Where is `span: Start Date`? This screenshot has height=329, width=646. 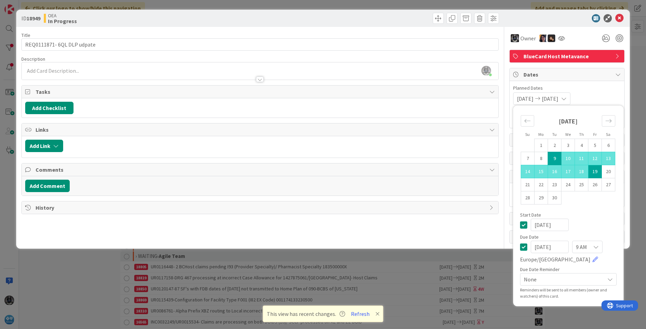 span: Start Date is located at coordinates (530, 215).